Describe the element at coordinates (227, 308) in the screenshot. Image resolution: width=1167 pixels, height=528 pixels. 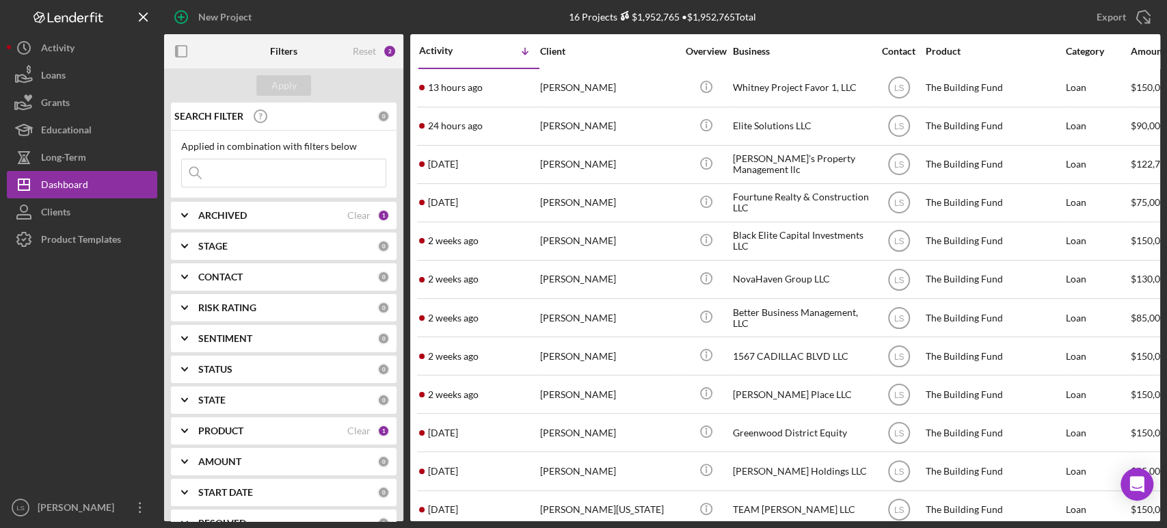
I see `b: RISK RATING` at that location.